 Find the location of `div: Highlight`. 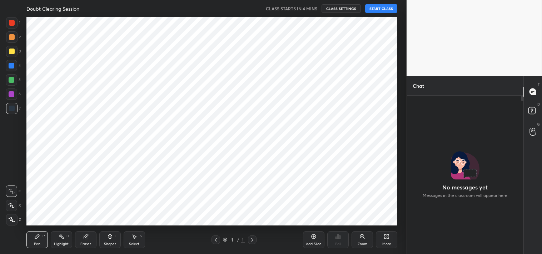

div: Highlight is located at coordinates (61, 244).